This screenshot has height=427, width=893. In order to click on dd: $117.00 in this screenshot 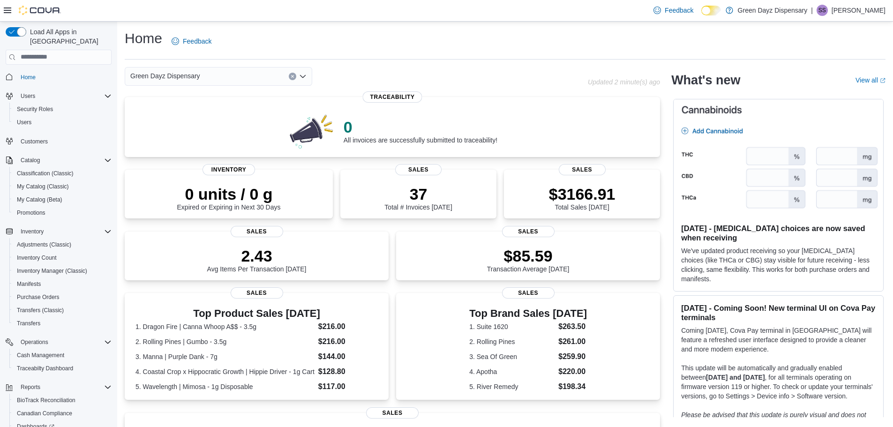, I will do `click(348, 387)`.